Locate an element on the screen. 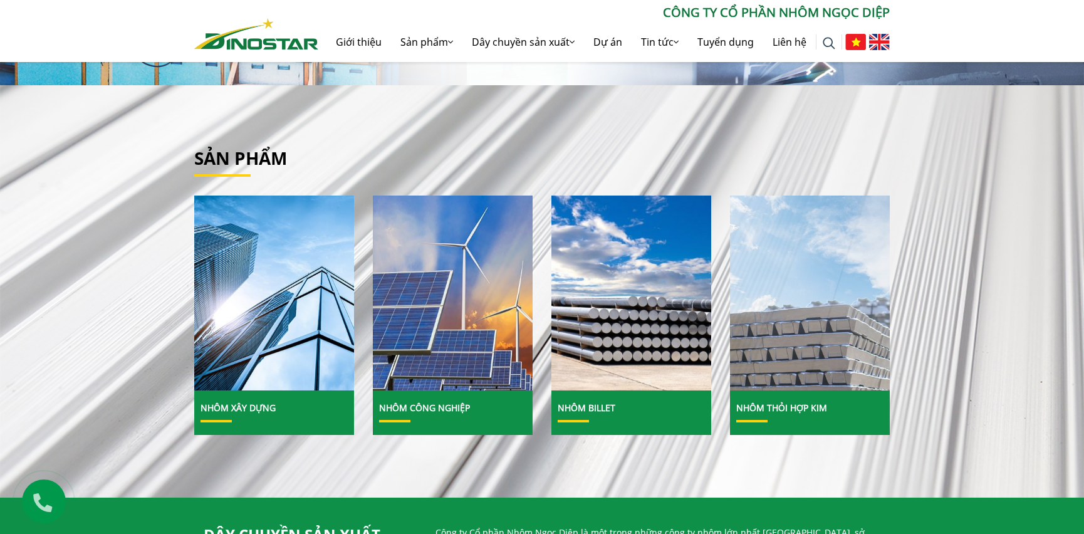 Image resolution: width=1084 pixels, height=534 pixels. img: English is located at coordinates (879, 42).